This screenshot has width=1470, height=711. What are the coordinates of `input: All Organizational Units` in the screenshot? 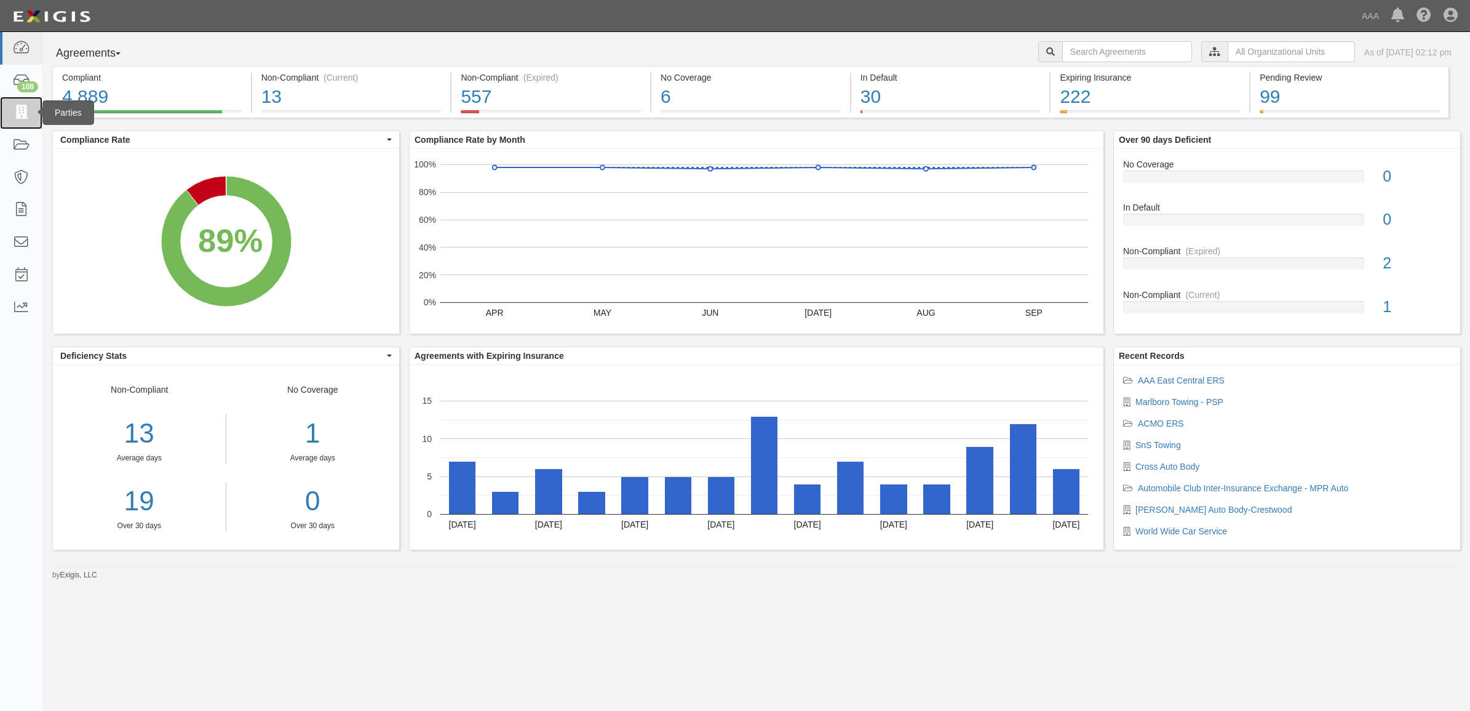 It's located at (1291, 52).